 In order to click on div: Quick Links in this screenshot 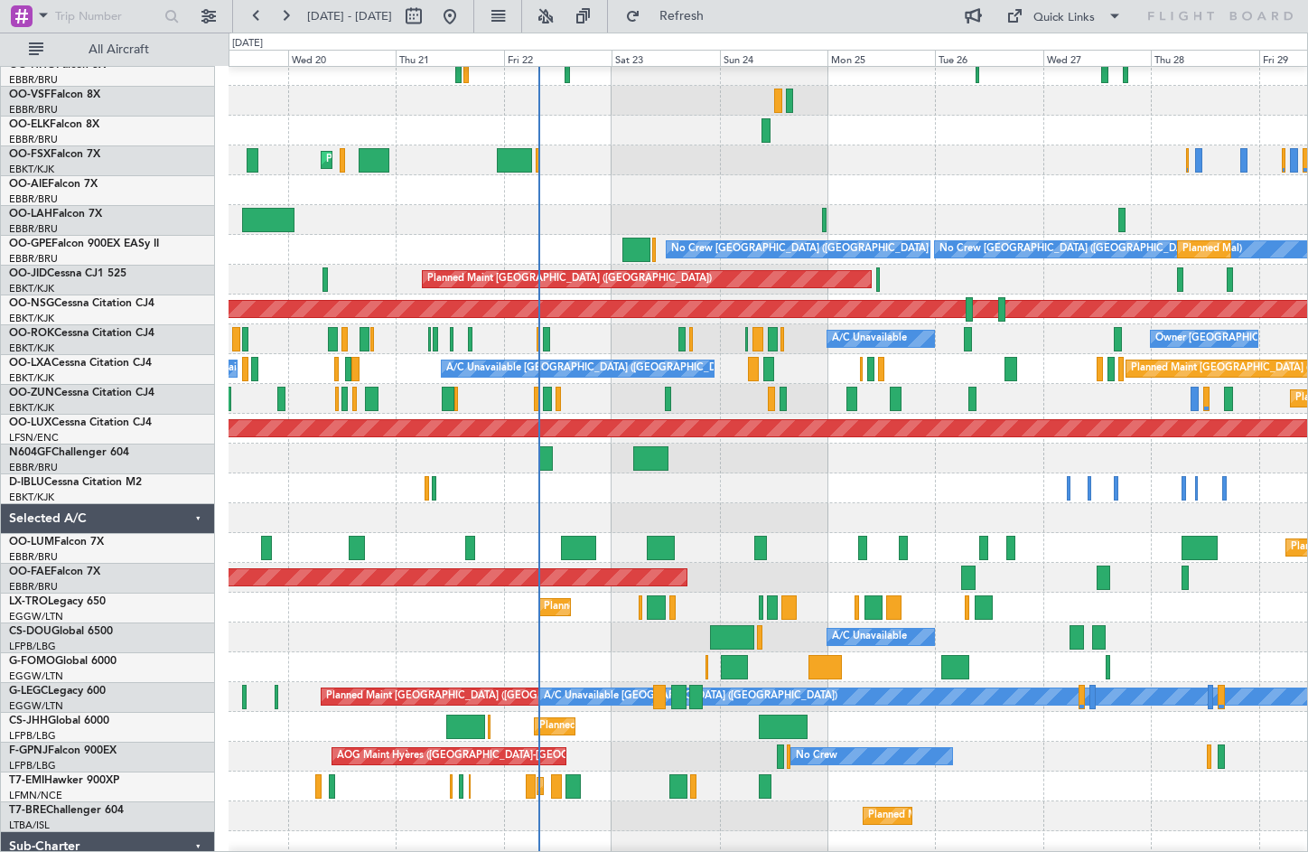, I will do `click(1064, 18)`.